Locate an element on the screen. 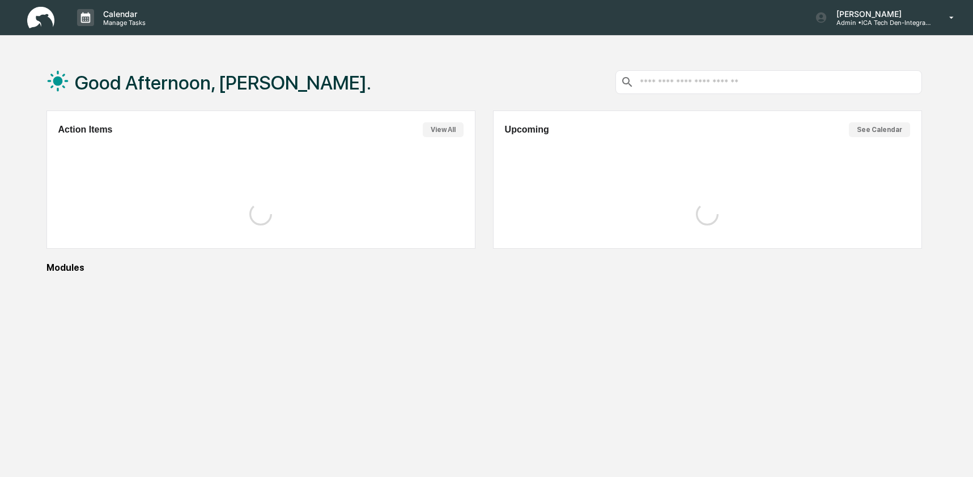 Image resolution: width=973 pixels, height=477 pixels. h2: Upcoming is located at coordinates (527, 130).